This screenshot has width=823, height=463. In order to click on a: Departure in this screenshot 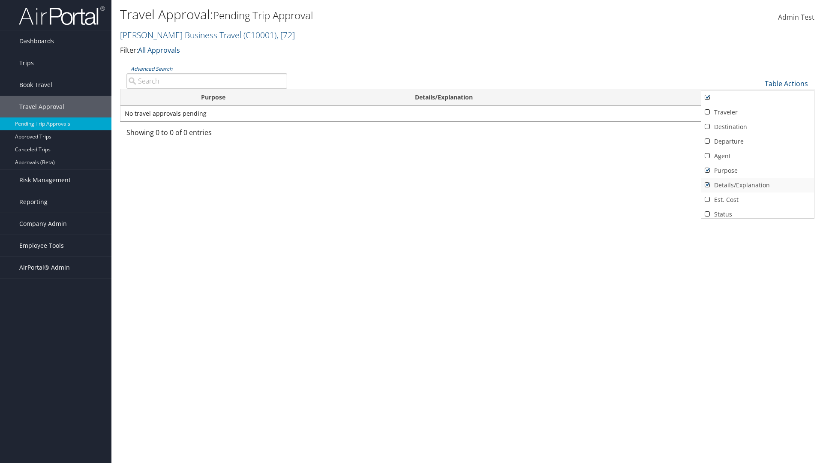, I will do `click(757, 141)`.